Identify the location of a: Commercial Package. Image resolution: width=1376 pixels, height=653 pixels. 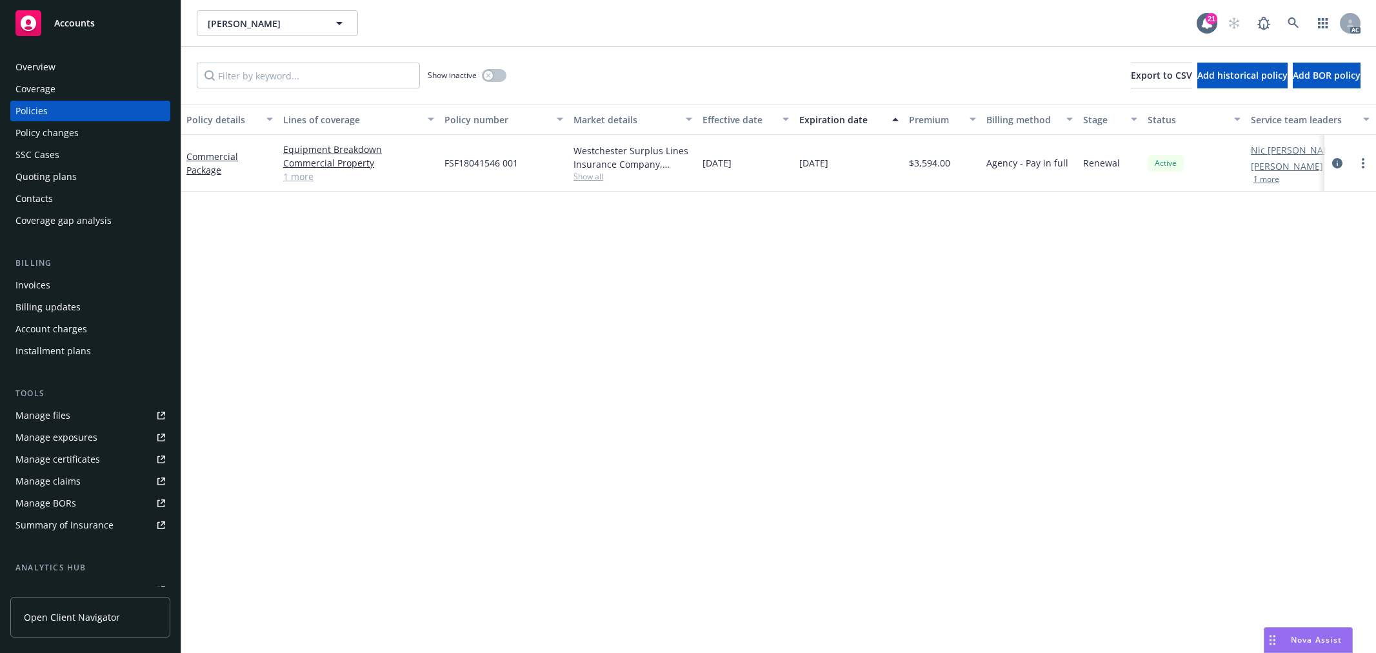
(212, 163).